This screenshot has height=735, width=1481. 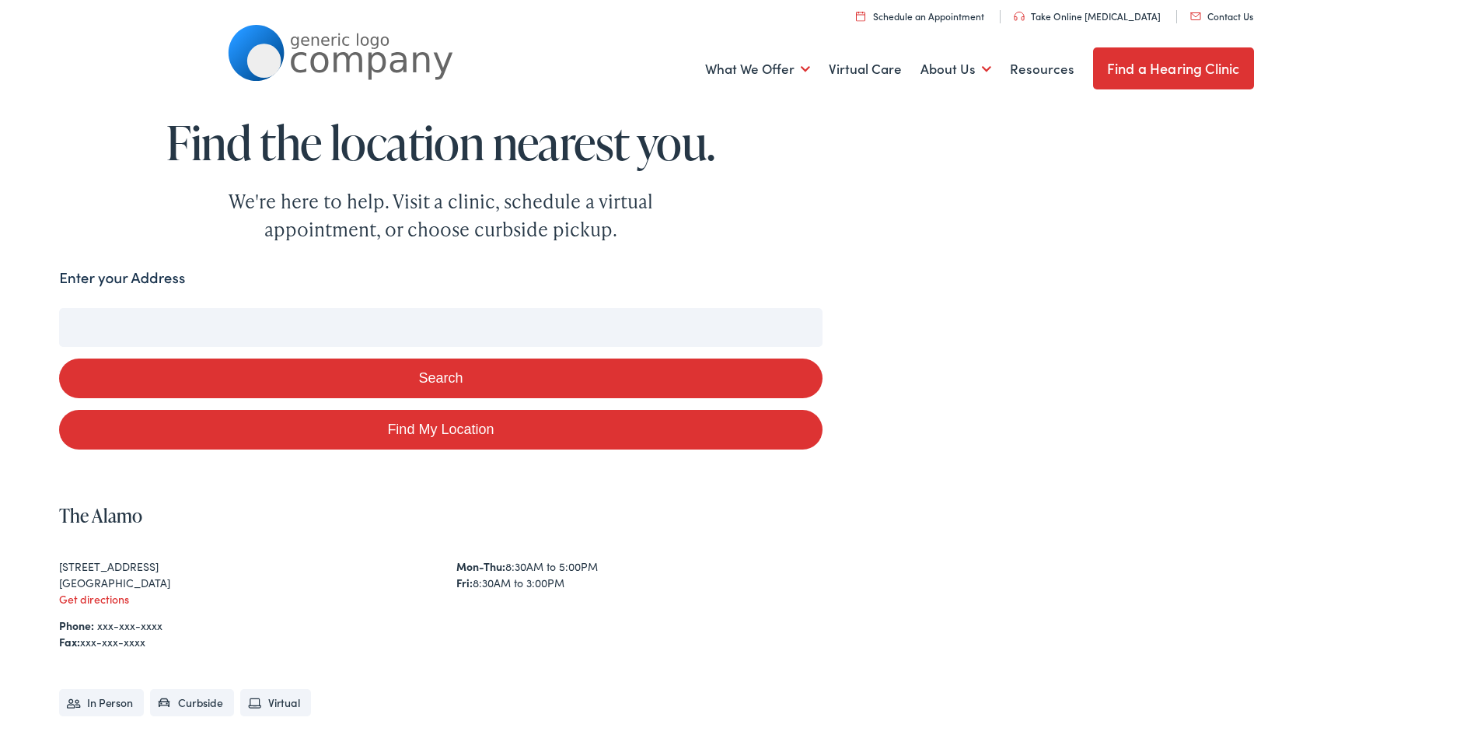 What do you see at coordinates (639, 574) in the screenshot?
I see `div: 8:30AM to 5:00PM 8:30AM to 3:00PM` at bounding box center [639, 574].